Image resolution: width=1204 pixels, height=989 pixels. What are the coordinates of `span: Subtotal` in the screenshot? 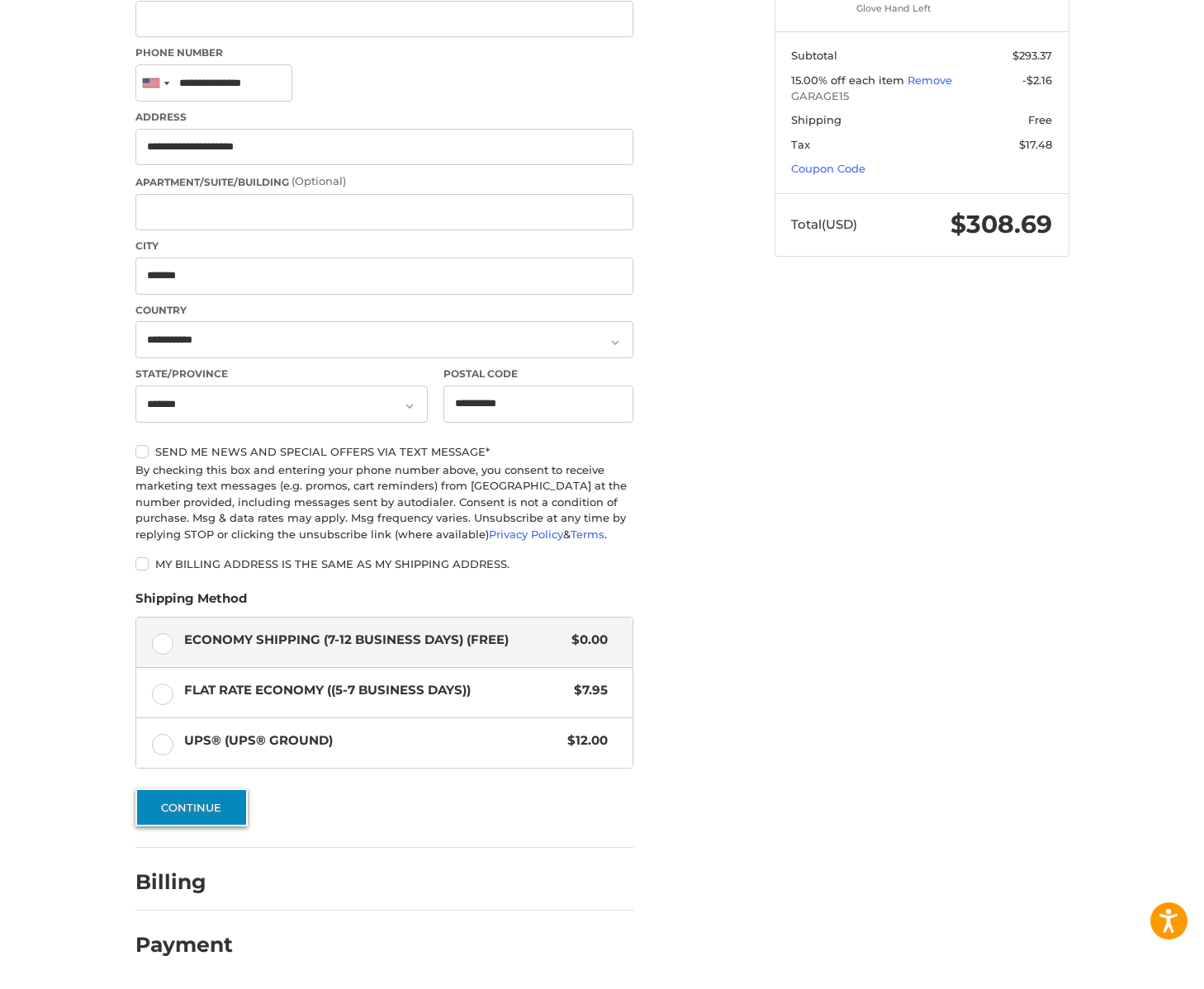 It's located at (814, 55).